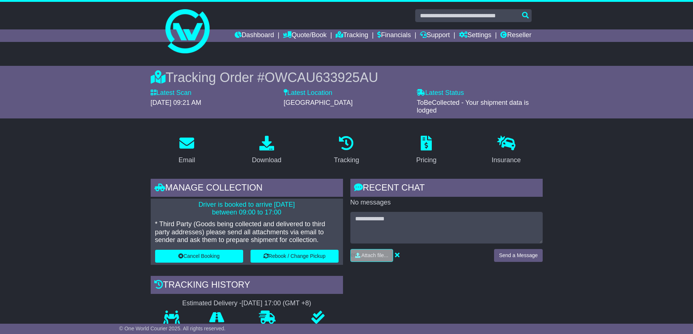 This screenshot has width=693, height=334. What do you see at coordinates (247, 286) in the screenshot?
I see `div: Tracking history` at bounding box center [247, 286].